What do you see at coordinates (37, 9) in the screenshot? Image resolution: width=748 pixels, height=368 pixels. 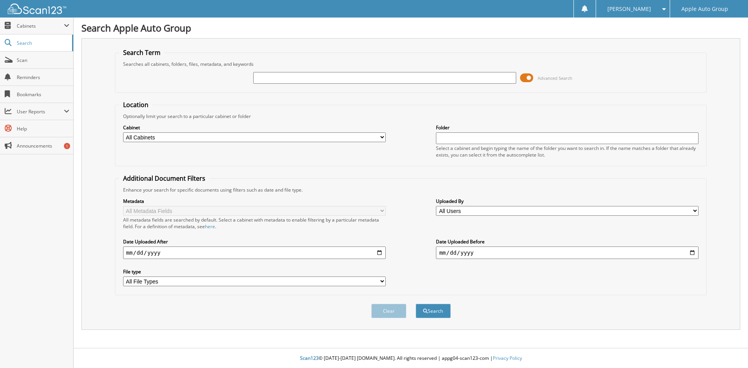 I see `img: scan123-logo-white.svg` at bounding box center [37, 9].